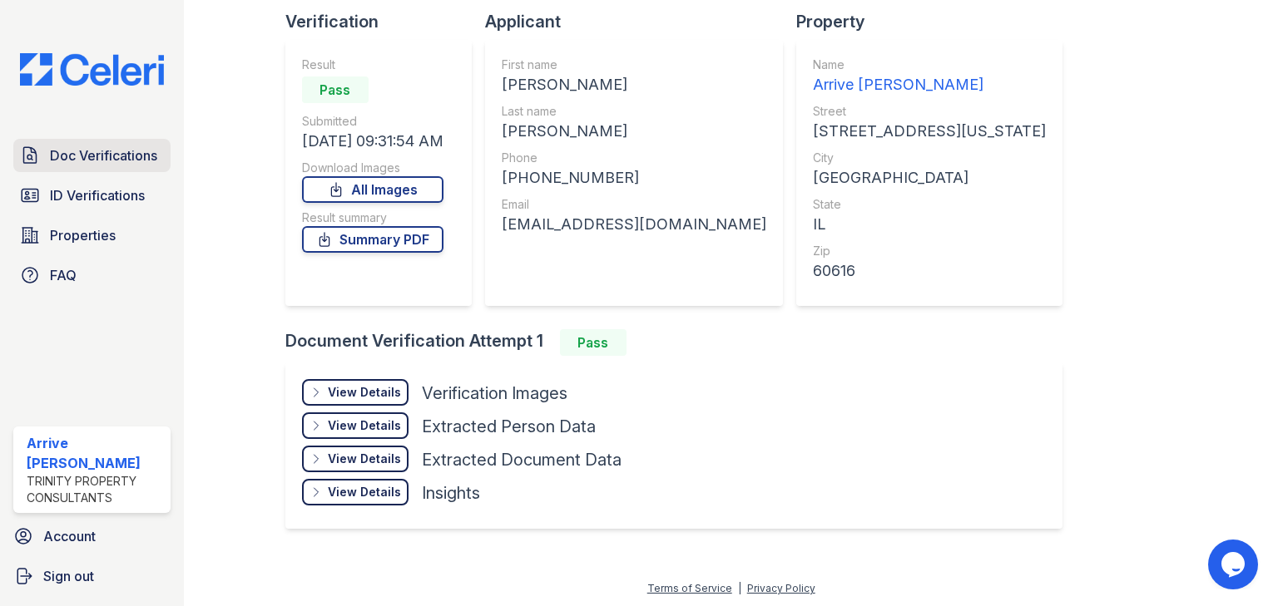 The width and height of the screenshot is (1278, 606). Describe the element at coordinates (929, 225) in the screenshot. I see `div: IL` at that location.